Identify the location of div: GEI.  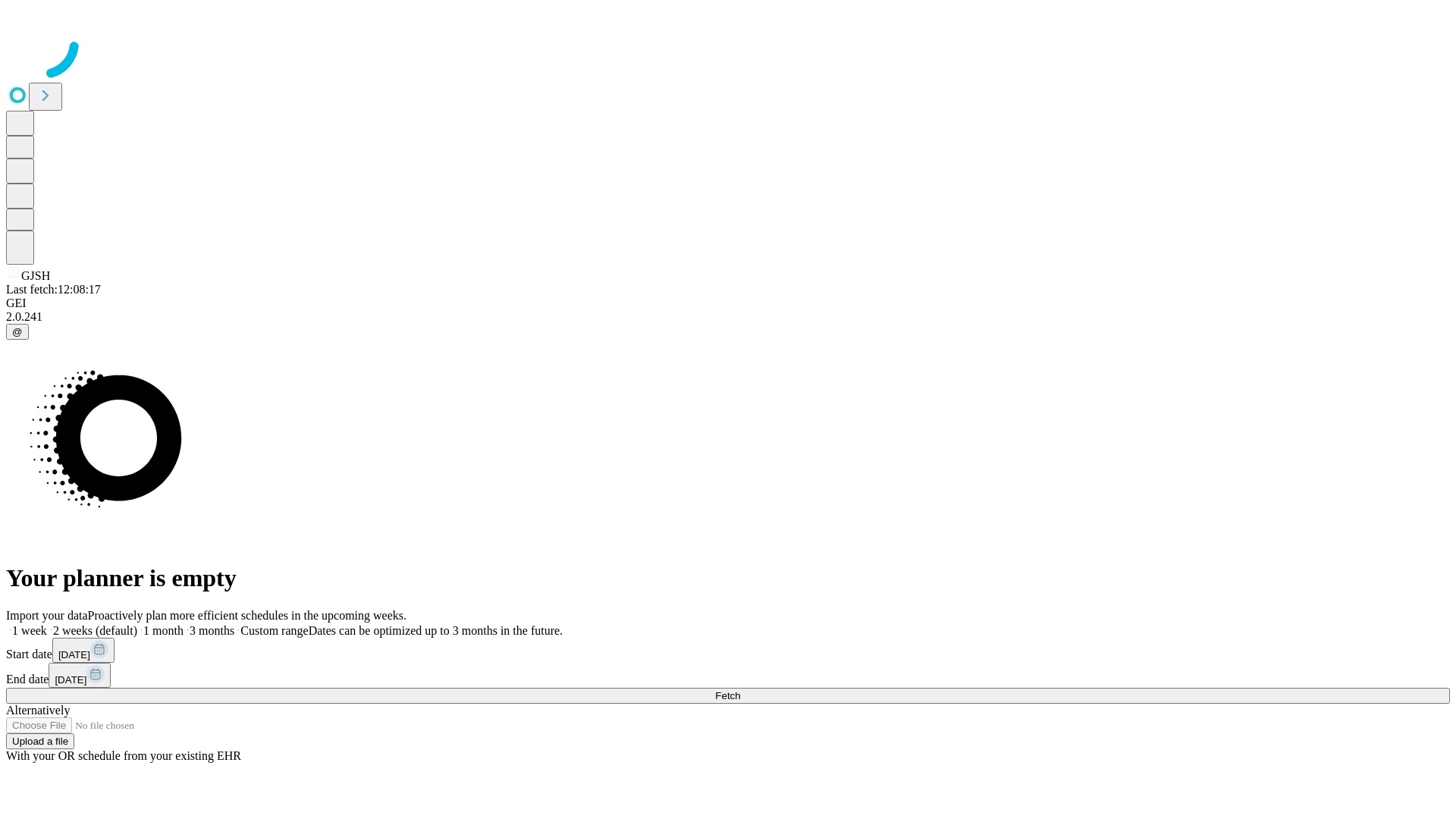
(728, 304).